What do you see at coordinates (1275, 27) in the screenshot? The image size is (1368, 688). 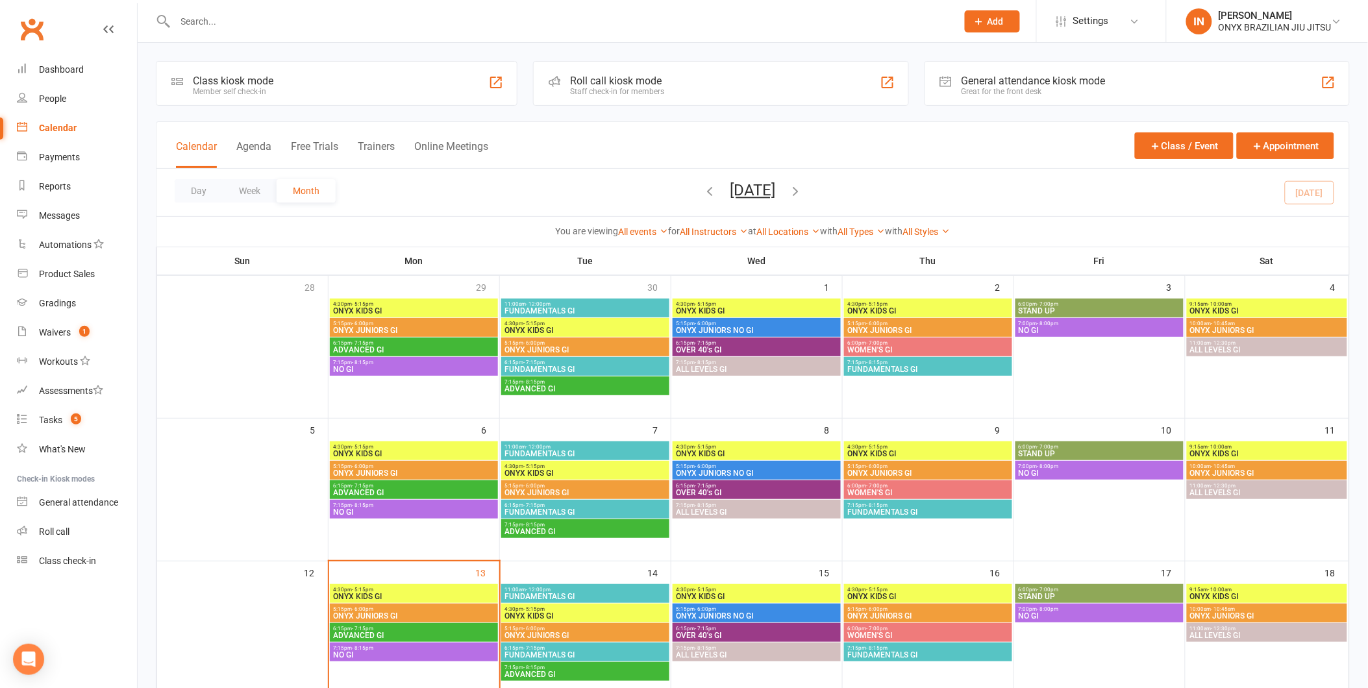 I see `div: ONYX BRAZILIAN JIU JITSU` at bounding box center [1275, 27].